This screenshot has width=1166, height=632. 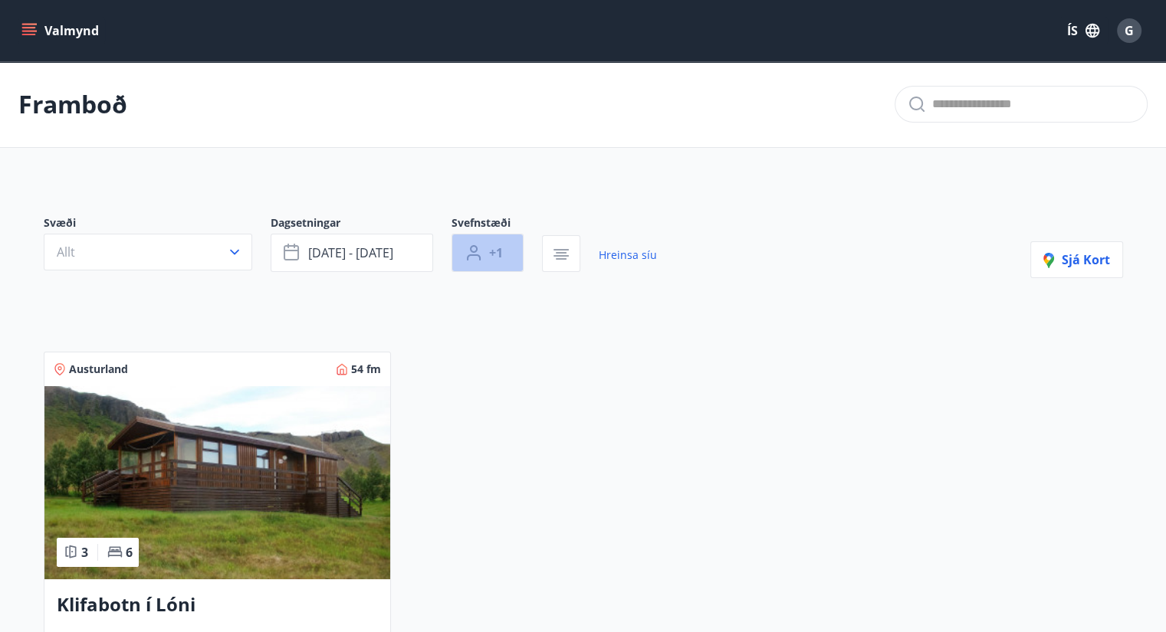 What do you see at coordinates (487, 253) in the screenshot?
I see `button: +1` at bounding box center [487, 253].